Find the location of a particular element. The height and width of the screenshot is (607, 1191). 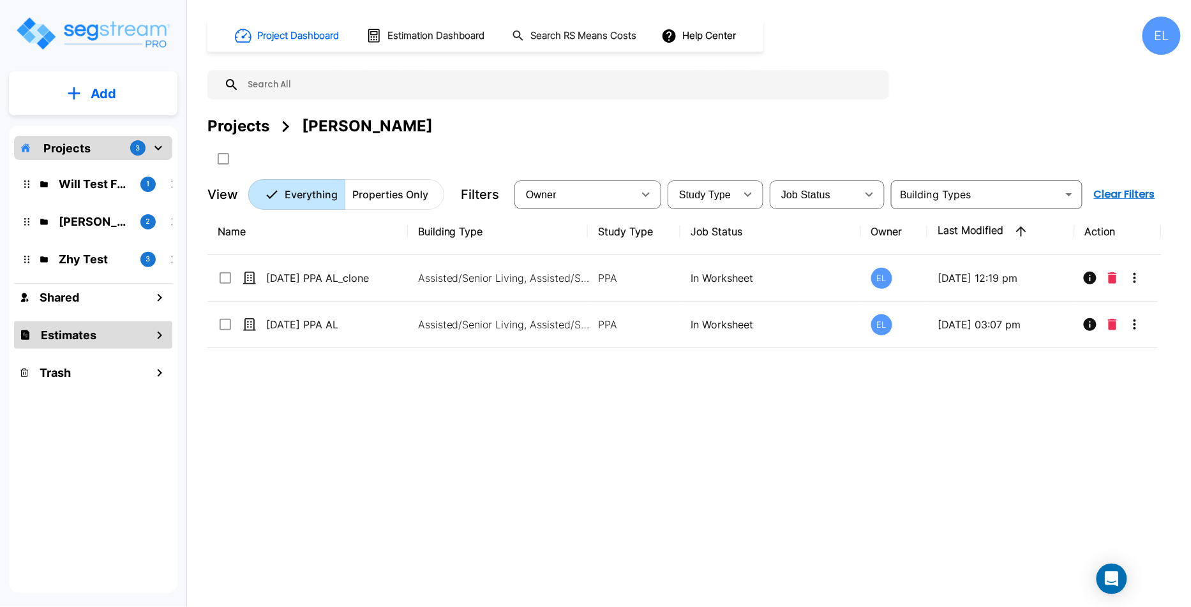

div: Platform is located at coordinates (346, 195).